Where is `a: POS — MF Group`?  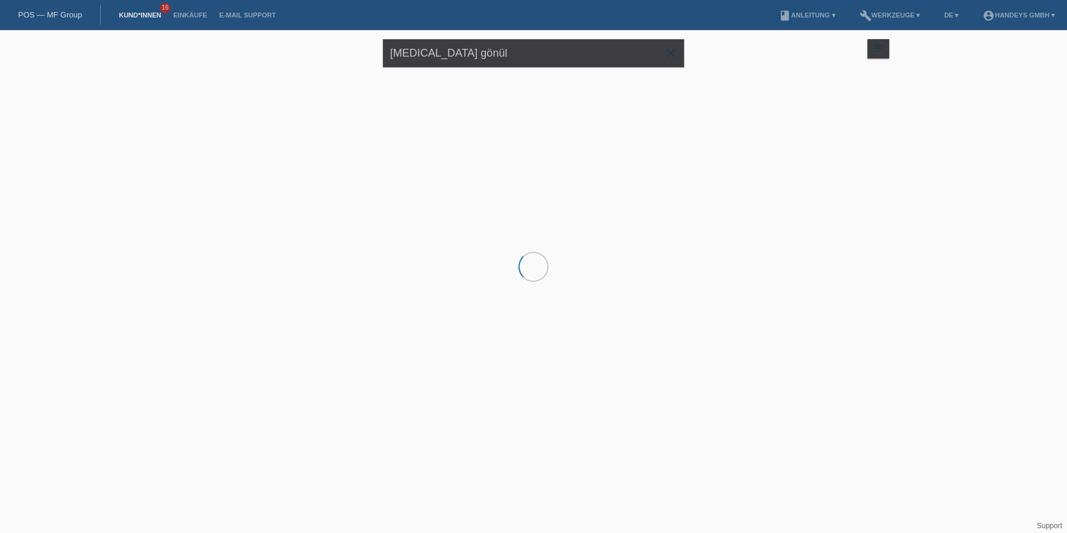
a: POS — MF Group is located at coordinates (50, 14).